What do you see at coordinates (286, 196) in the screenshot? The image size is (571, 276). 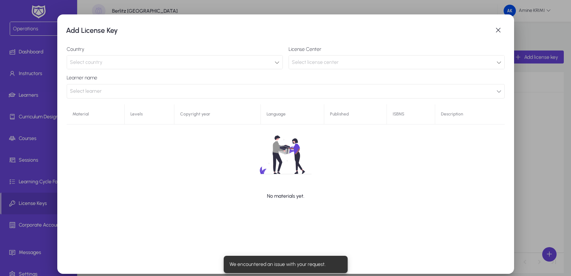 I see `p: No materials yet.` at bounding box center [286, 196].